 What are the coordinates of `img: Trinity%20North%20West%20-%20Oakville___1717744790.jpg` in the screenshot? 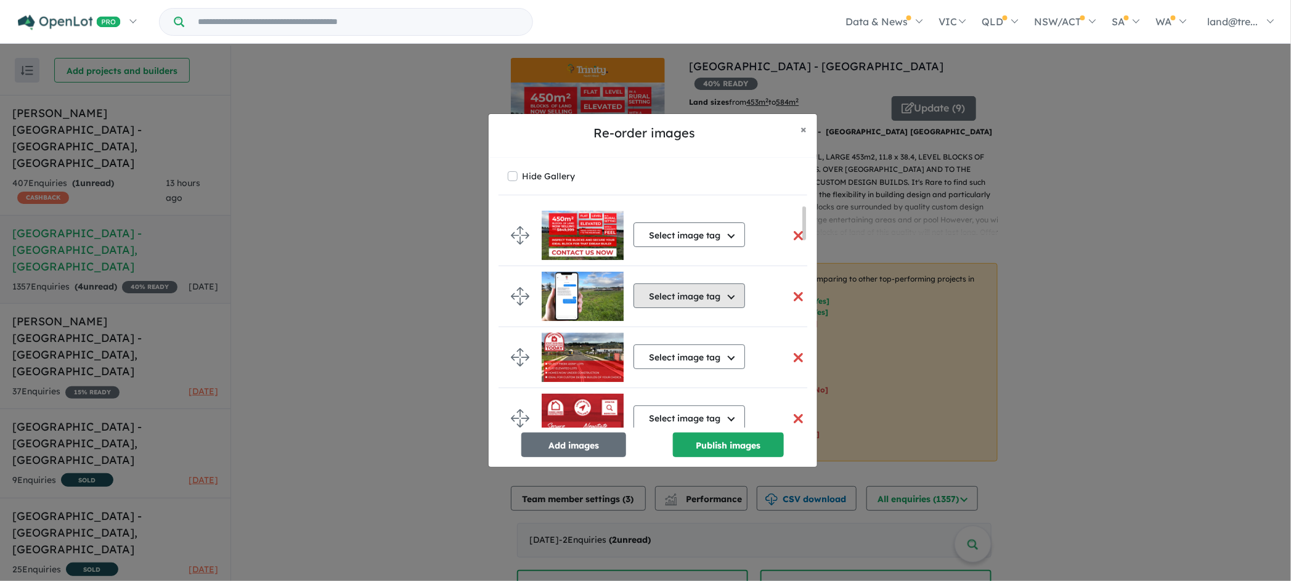 It's located at (582, 418).